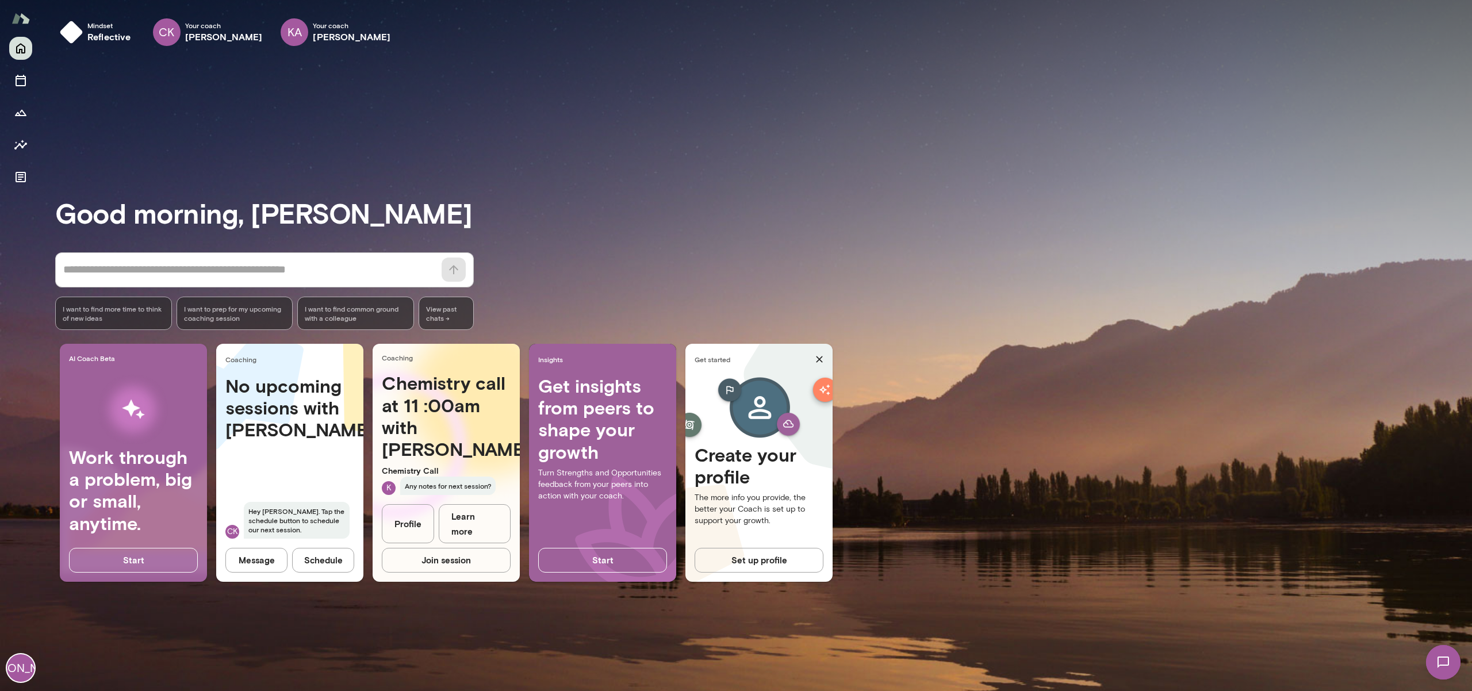 This screenshot has width=1472, height=691. What do you see at coordinates (446, 471) in the screenshot?
I see `p: Chemistry Call` at bounding box center [446, 471].